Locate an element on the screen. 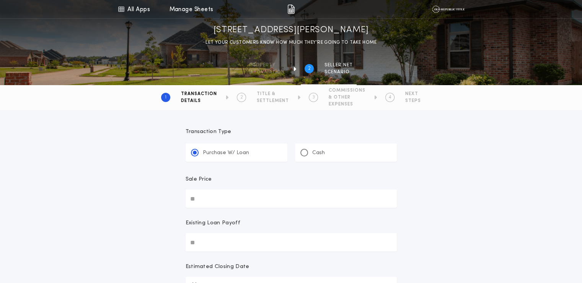  span: TRANSACTION is located at coordinates (199, 94).